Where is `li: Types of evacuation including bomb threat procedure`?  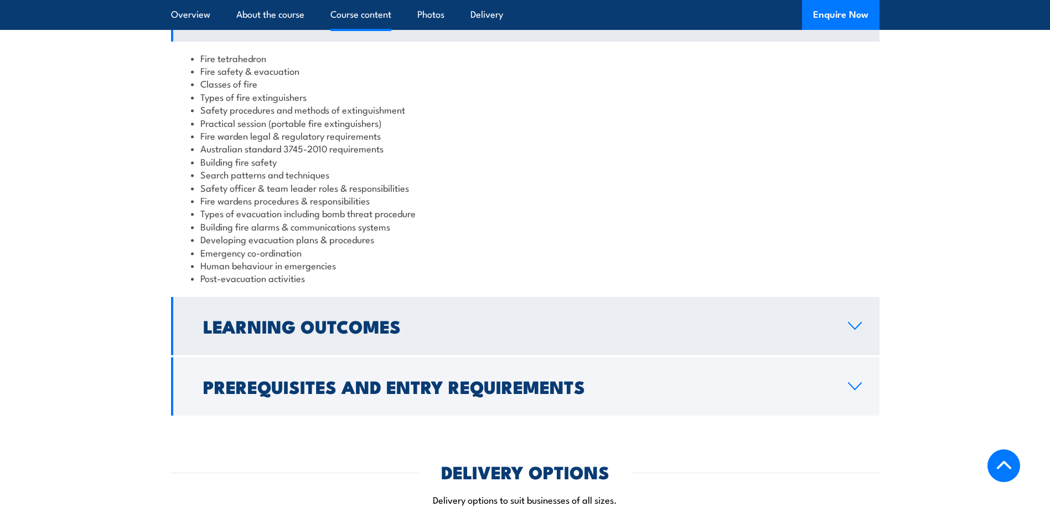 li: Types of evacuation including bomb threat procedure is located at coordinates (525, 213).